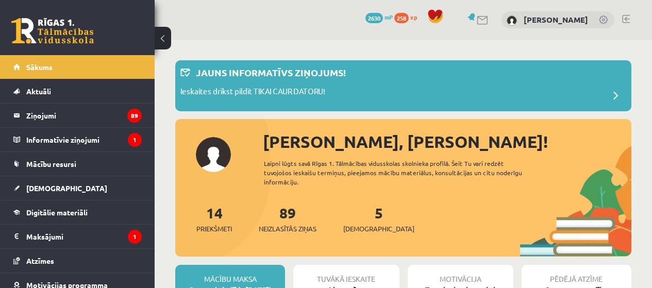 This screenshot has height=288, width=652. I want to click on span: Priekšmeti, so click(214, 229).